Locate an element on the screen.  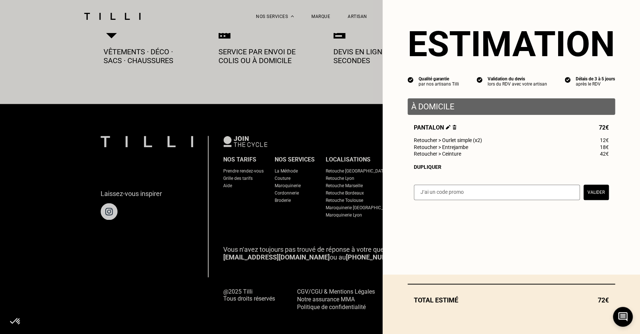
span: Retoucher > Ceinture is located at coordinates (437, 154).